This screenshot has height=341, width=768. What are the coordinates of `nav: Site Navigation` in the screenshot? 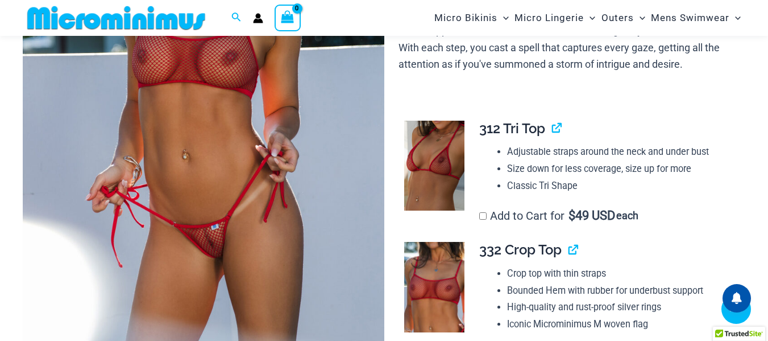 It's located at (587, 18).